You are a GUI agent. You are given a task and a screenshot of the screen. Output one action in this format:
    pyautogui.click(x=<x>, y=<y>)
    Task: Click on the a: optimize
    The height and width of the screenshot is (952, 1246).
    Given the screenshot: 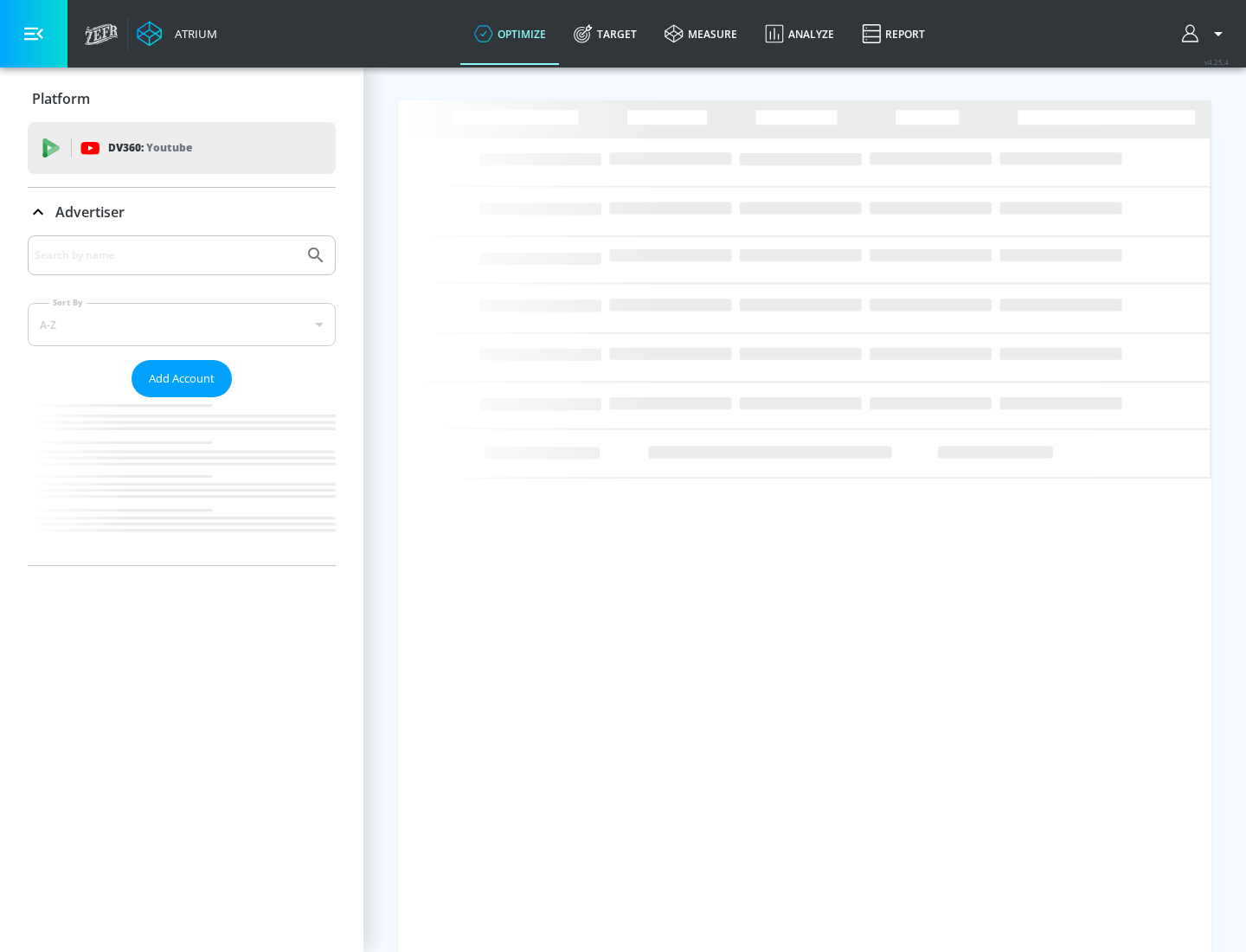 What is the action you would take?
    pyautogui.click(x=510, y=34)
    